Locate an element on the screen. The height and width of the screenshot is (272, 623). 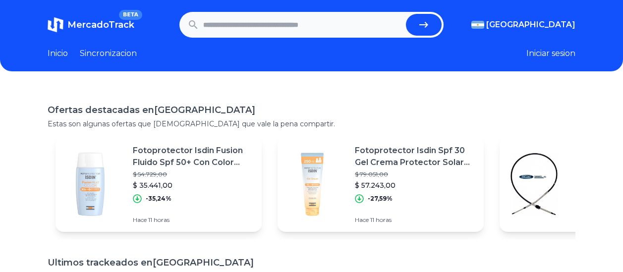
p: $ 35.441,00 is located at coordinates (193, 185).